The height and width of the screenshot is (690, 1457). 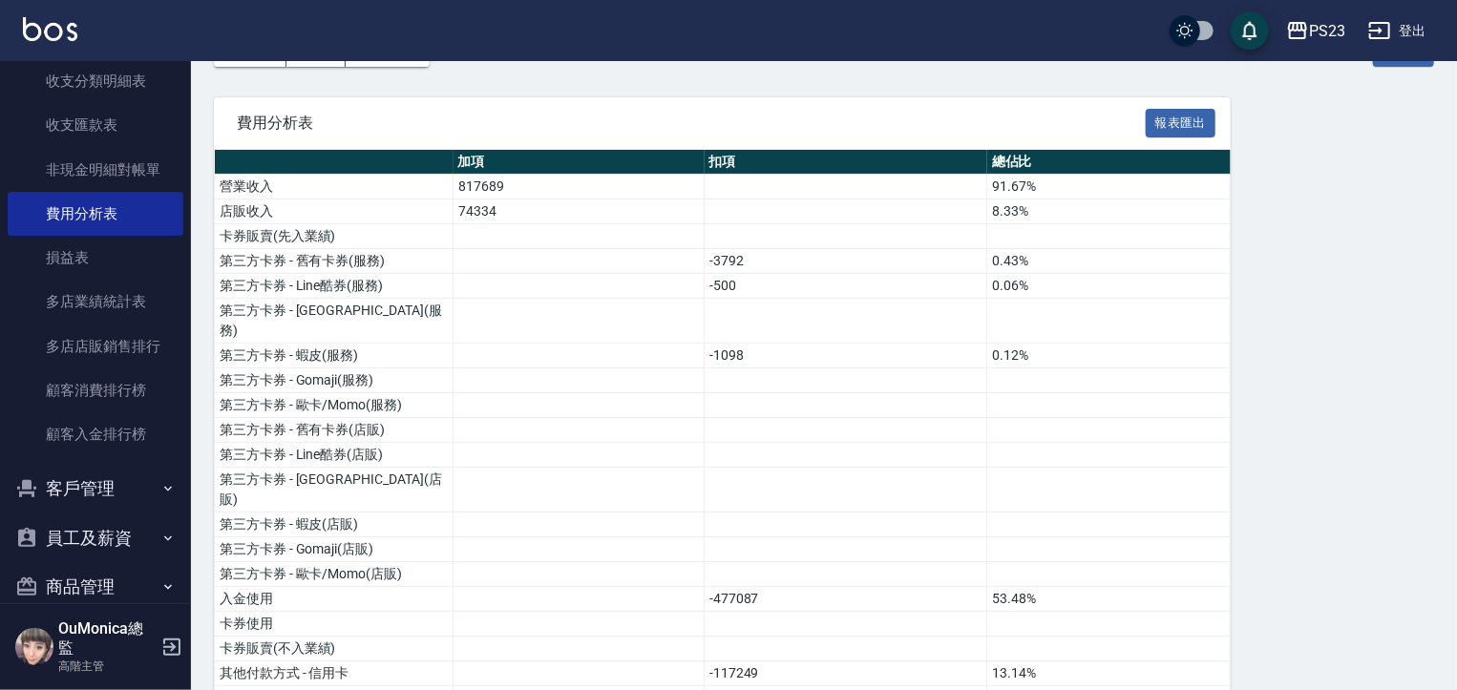 I want to click on a: 費用分析表, so click(x=95, y=214).